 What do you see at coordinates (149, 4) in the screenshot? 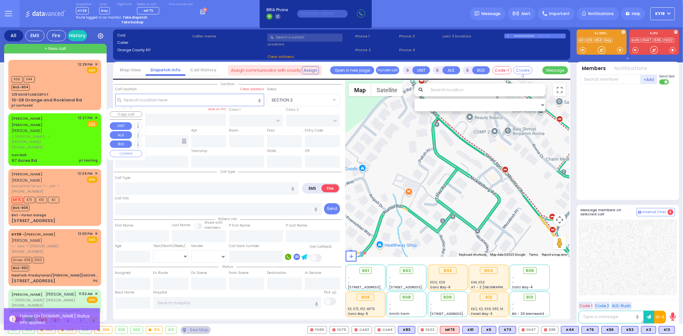
I see `label: Medic on call` at bounding box center [149, 4].